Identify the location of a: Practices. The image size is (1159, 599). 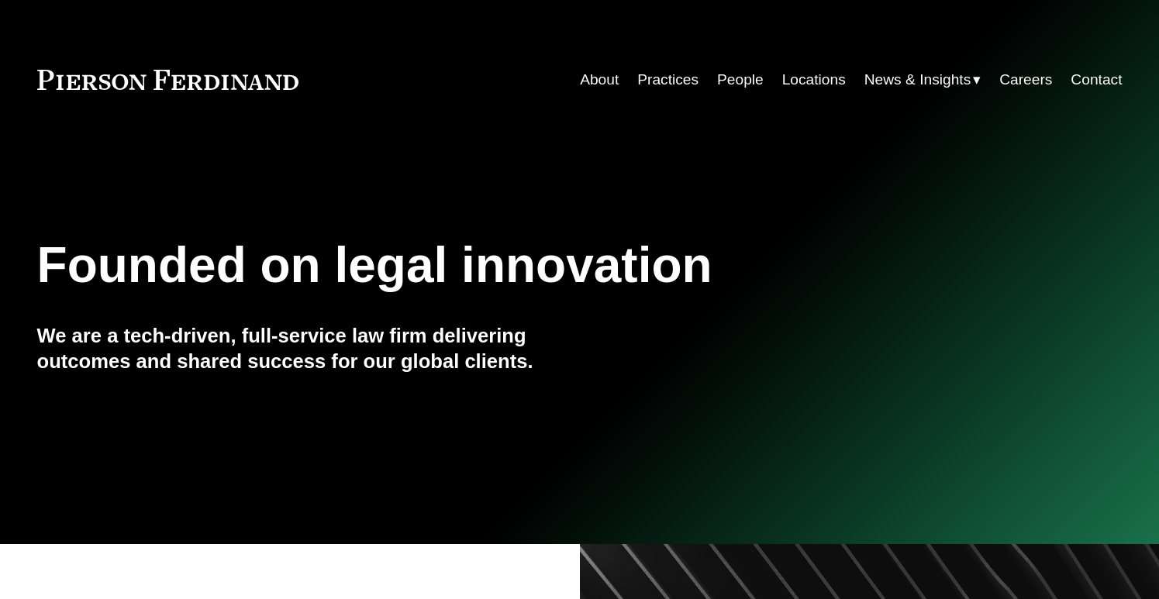
(668, 80).